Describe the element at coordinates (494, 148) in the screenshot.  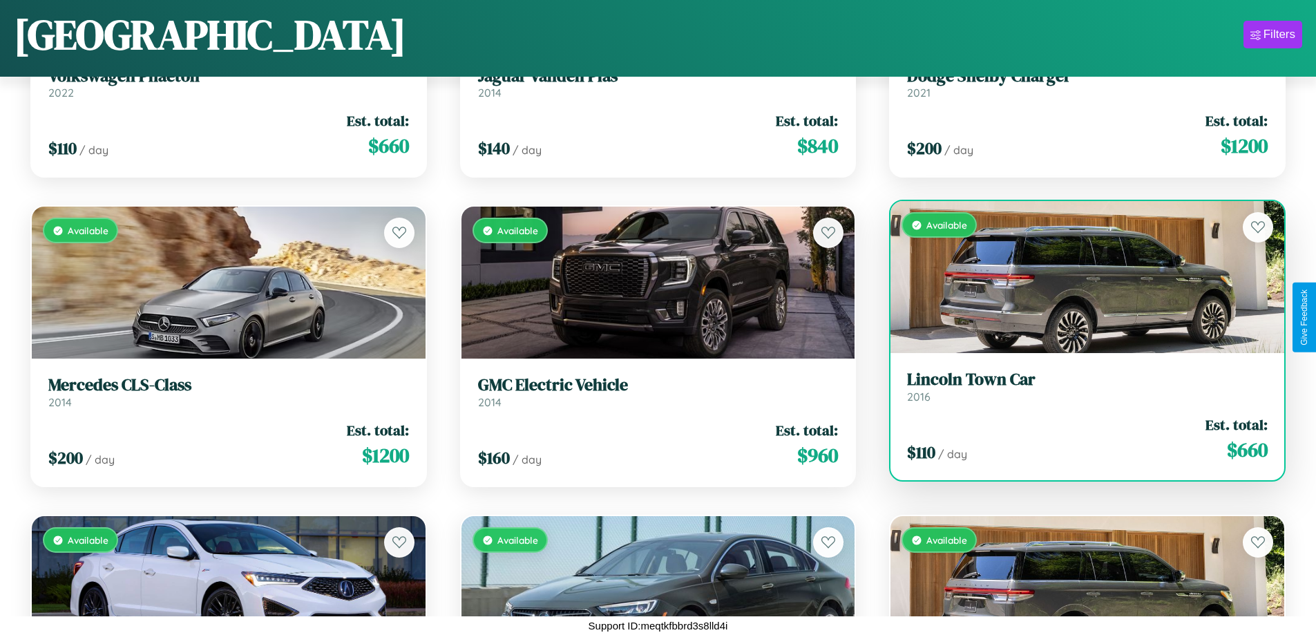
I see `span: $ 140` at that location.